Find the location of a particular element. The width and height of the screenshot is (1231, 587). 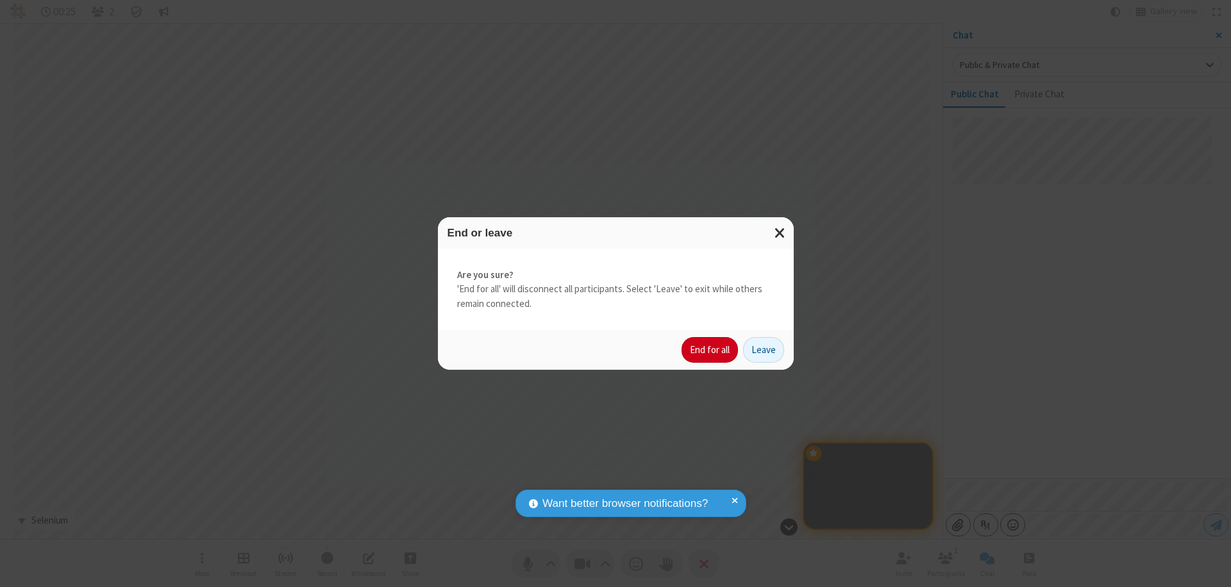

strong: Are you sure? is located at coordinates (616, 275).